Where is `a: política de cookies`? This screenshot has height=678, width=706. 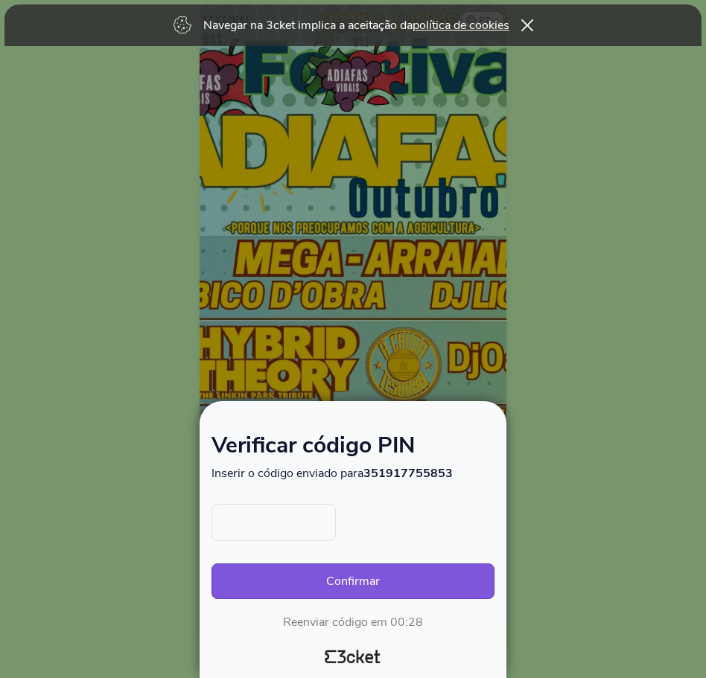
a: política de cookies is located at coordinates (461, 25).